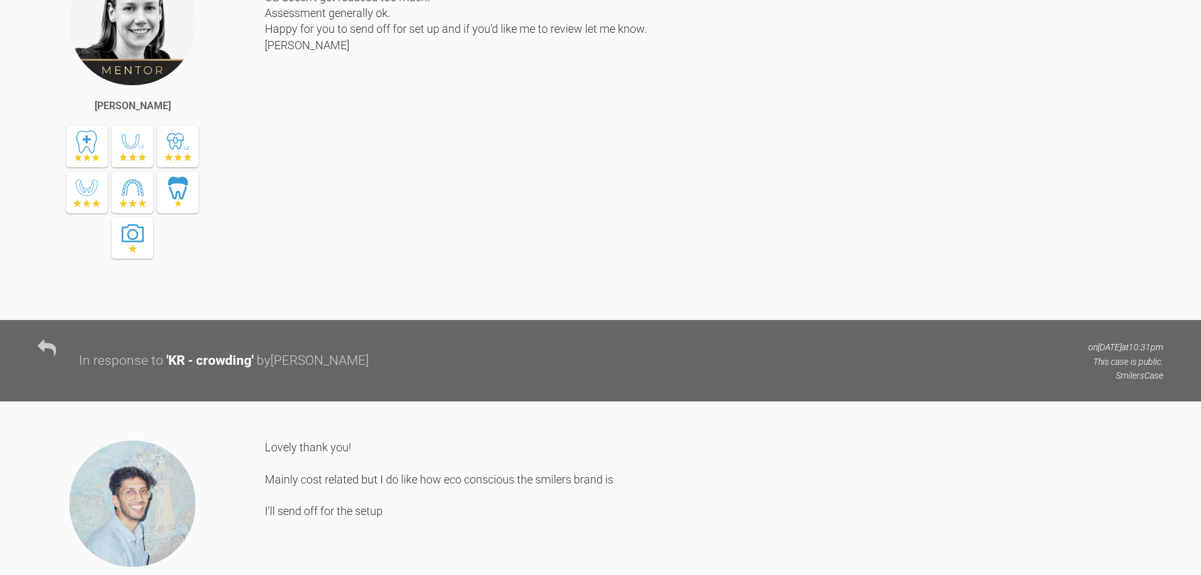 Image resolution: width=1201 pixels, height=575 pixels. Describe the element at coordinates (121, 361) in the screenshot. I see `div: In response to` at that location.